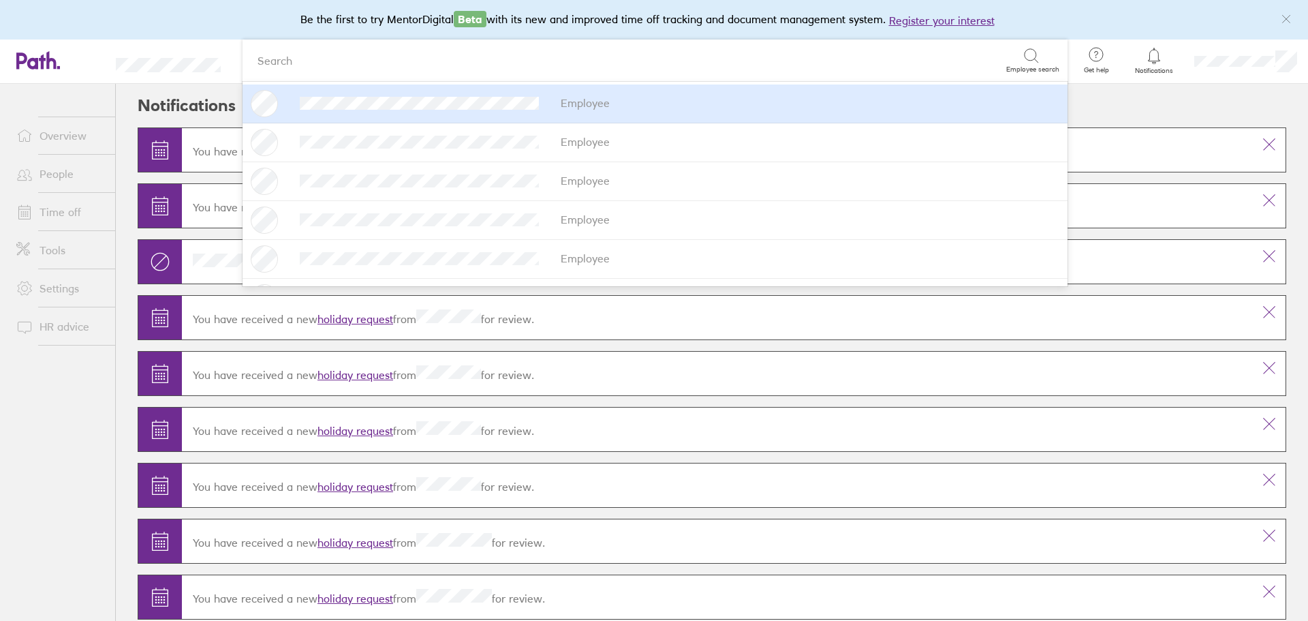 The image size is (1308, 621). I want to click on span: Beta, so click(470, 19).